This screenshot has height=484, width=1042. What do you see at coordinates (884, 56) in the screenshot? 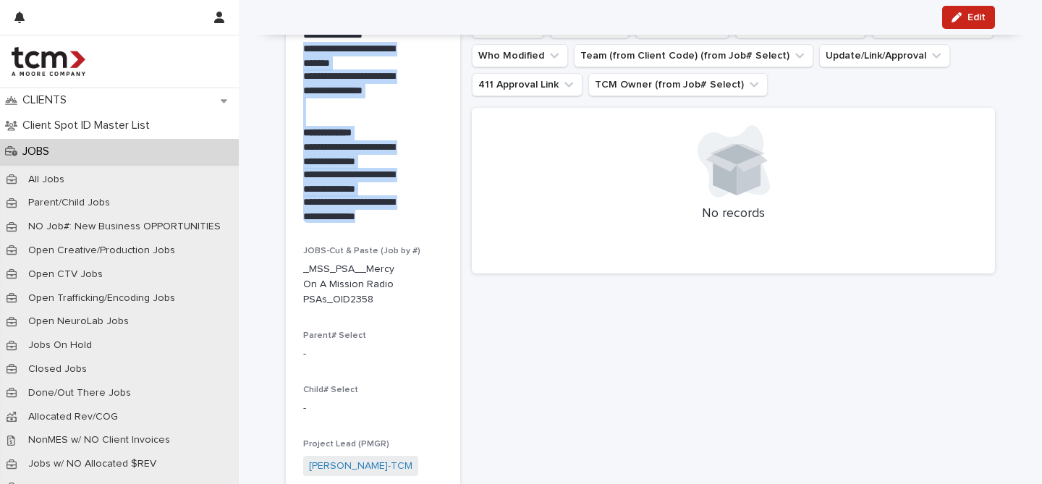
I see `button: Update/Link/Approval` at bounding box center [884, 56].